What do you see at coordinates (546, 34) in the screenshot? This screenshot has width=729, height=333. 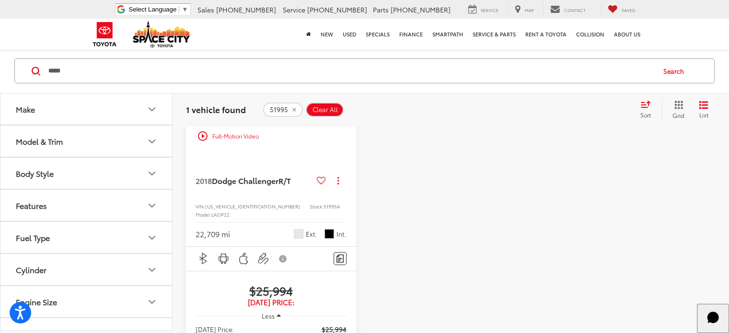 I see `a: Rent a Toyota` at bounding box center [546, 34].